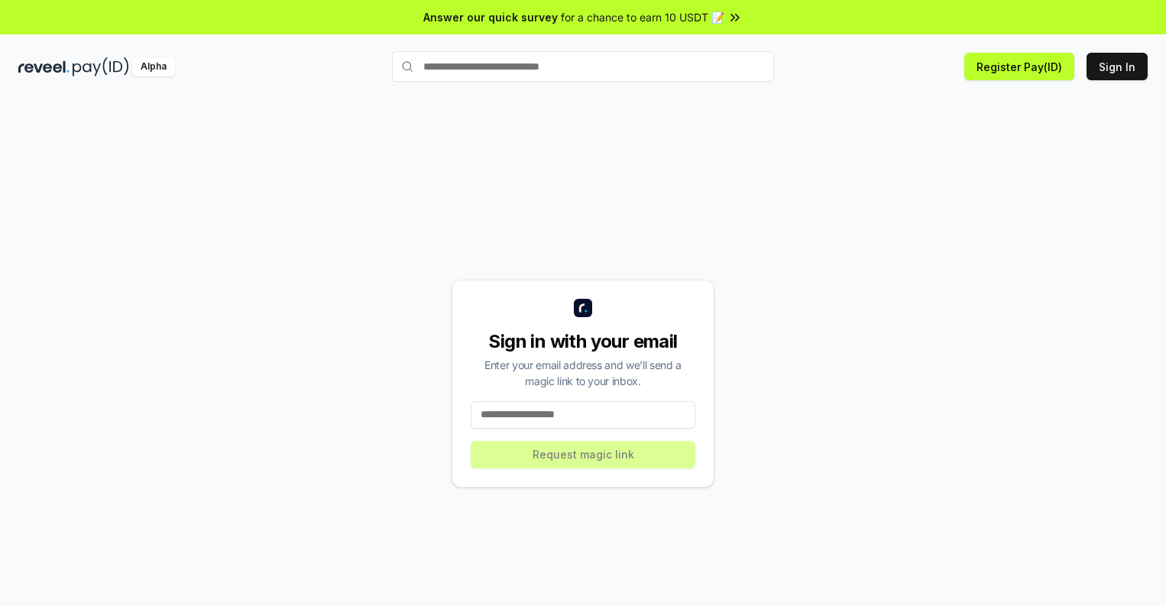  I want to click on div: Alpha, so click(154, 66).